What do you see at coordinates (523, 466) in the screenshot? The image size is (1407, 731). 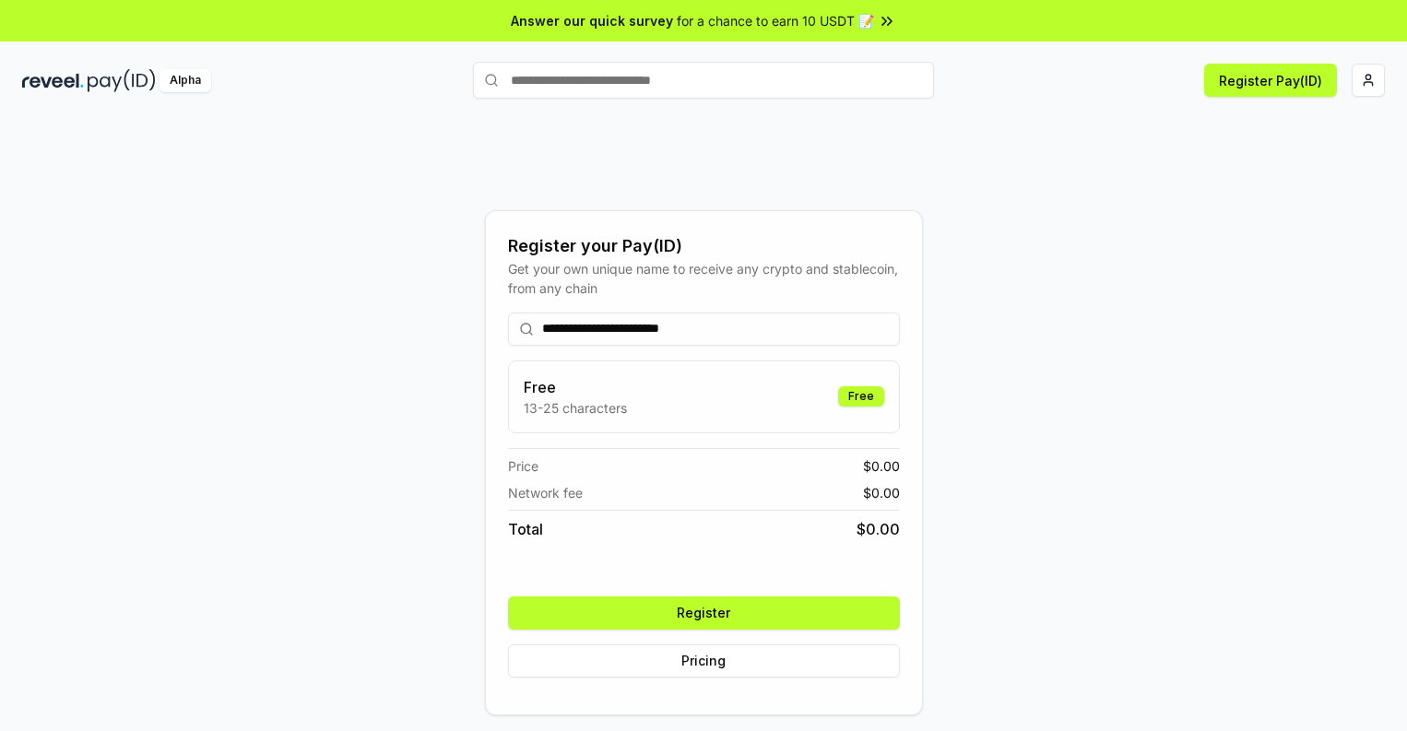 I see `span: Price` at bounding box center [523, 466].